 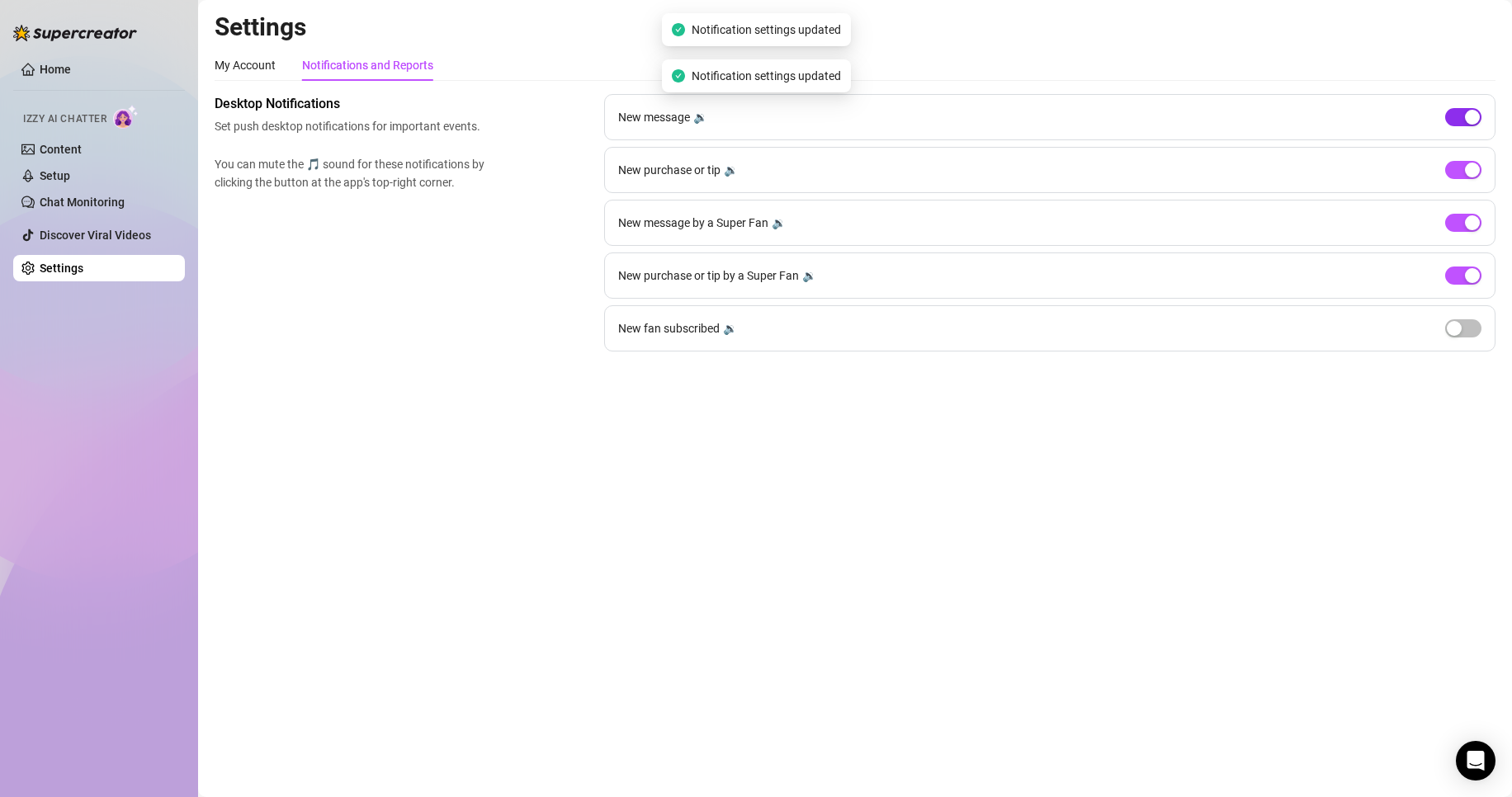 What do you see at coordinates (245, 65) in the screenshot?
I see `div: My Account` at bounding box center [245, 65].